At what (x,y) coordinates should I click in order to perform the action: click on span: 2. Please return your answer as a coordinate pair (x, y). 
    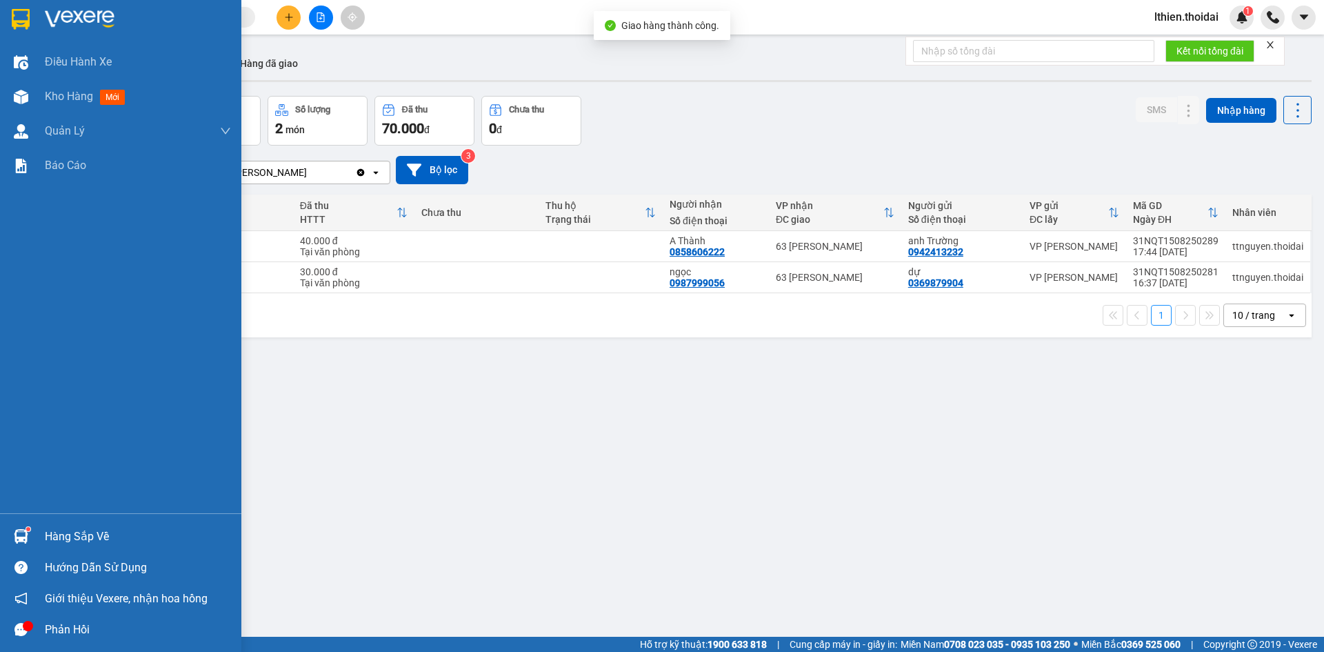
    Looking at the image, I should click on (279, 128).